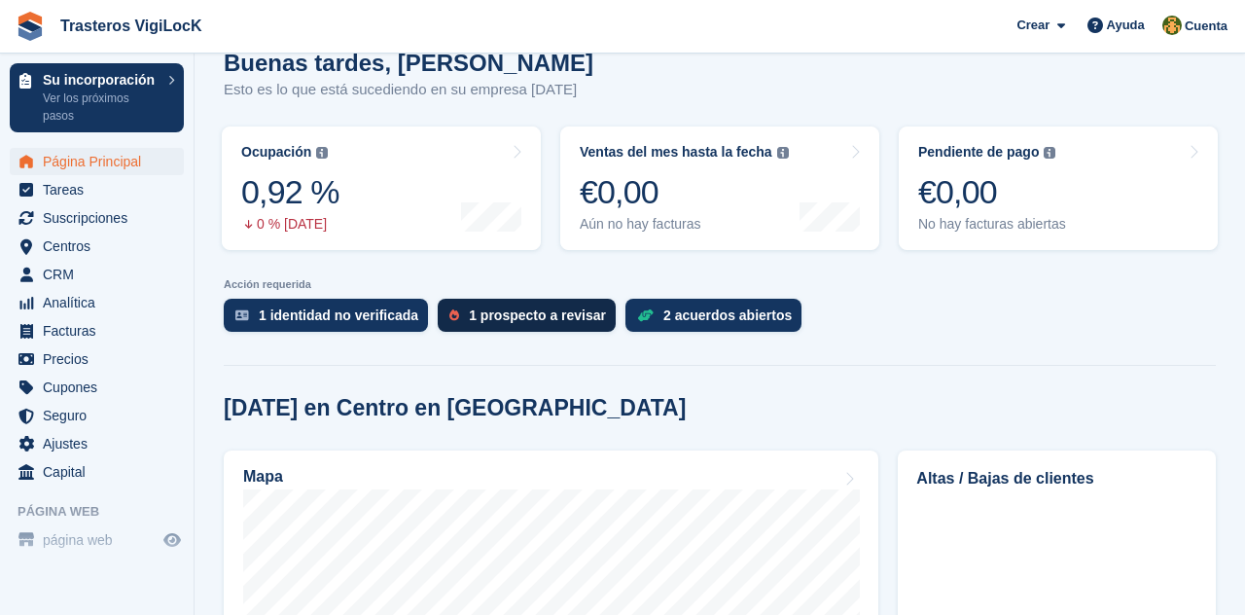 The image size is (1245, 615). Describe the element at coordinates (338, 315) in the screenshot. I see `div: 1 identidad no verificada` at that location.